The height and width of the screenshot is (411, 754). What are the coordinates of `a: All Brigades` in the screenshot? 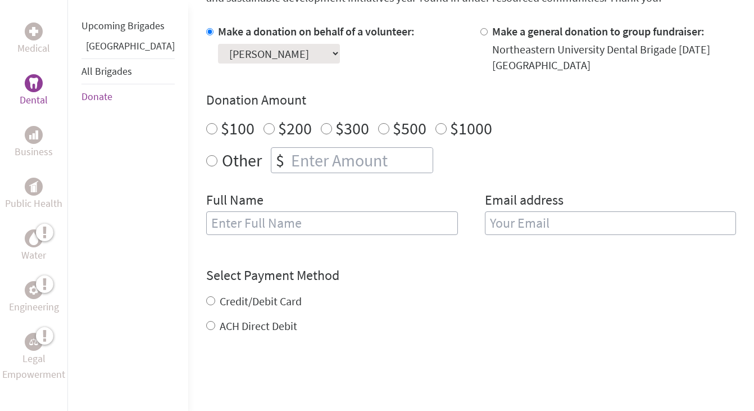 It's located at (107, 71).